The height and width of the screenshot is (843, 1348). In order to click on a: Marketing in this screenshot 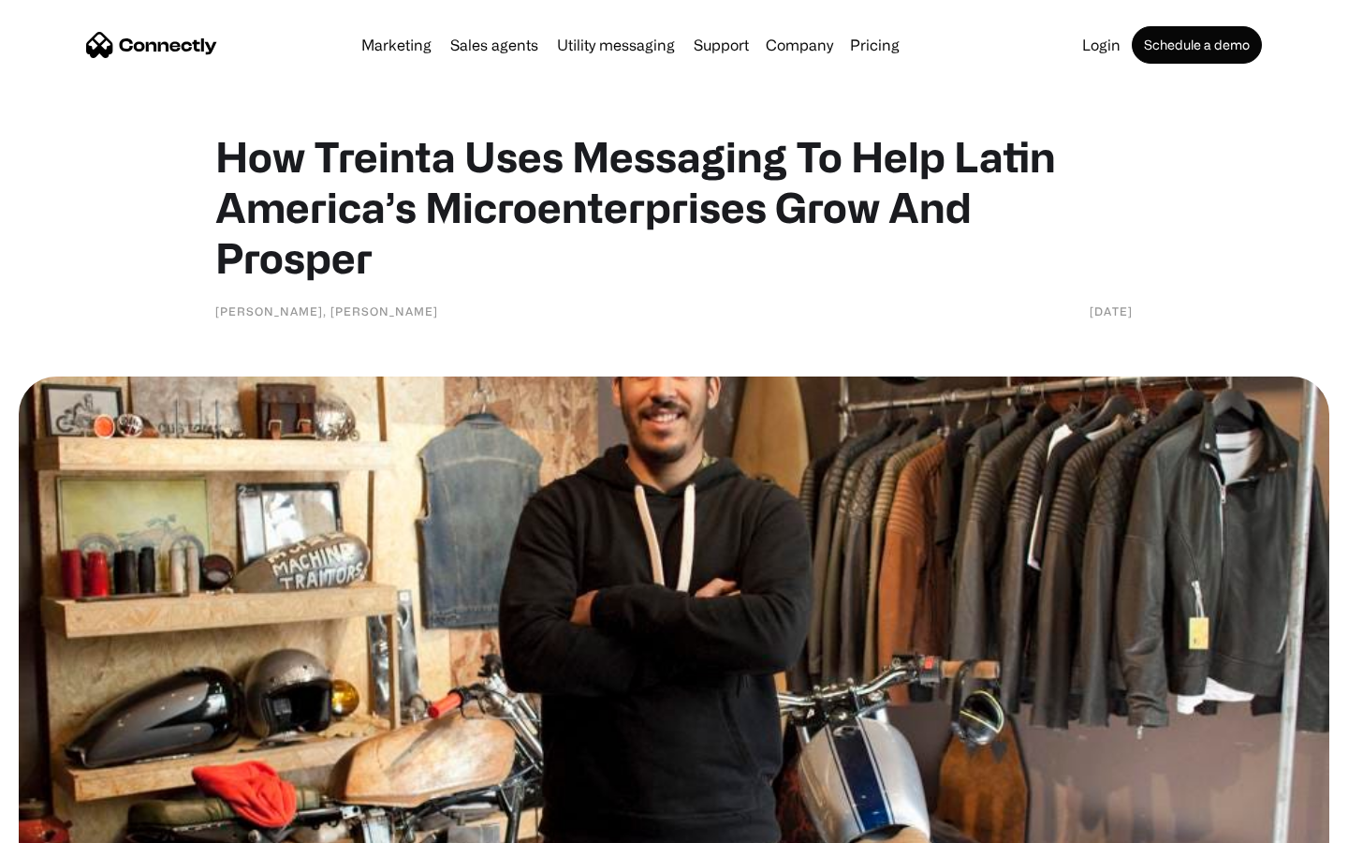, I will do `click(396, 45)`.